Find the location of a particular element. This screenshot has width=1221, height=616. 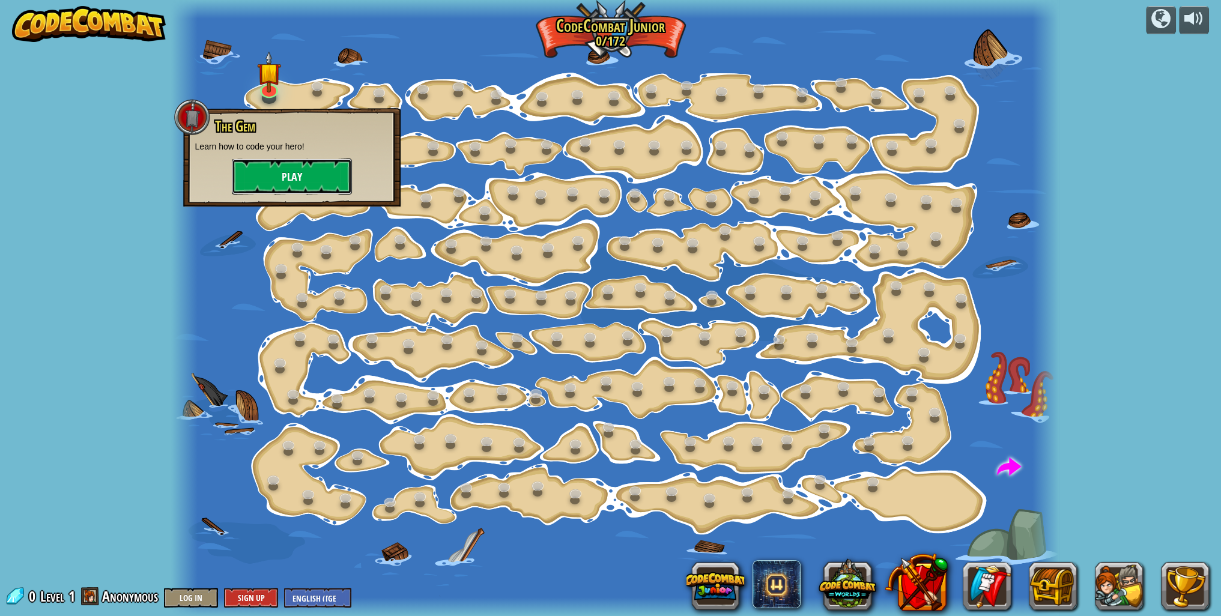

span: The Gem is located at coordinates (235, 126).